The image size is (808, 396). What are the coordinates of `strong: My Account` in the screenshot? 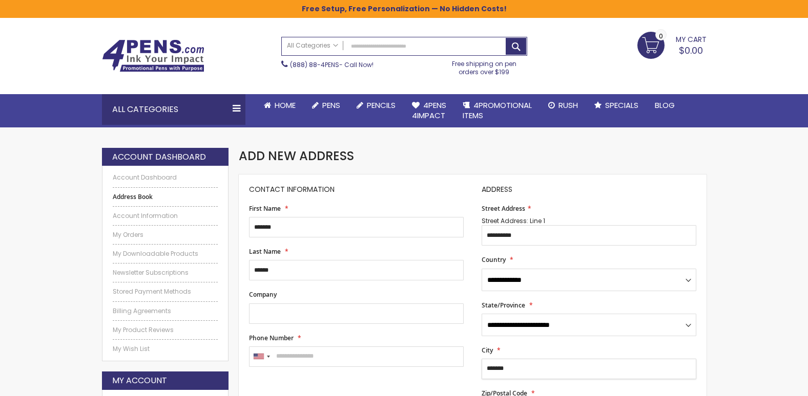 It's located at (139, 381).